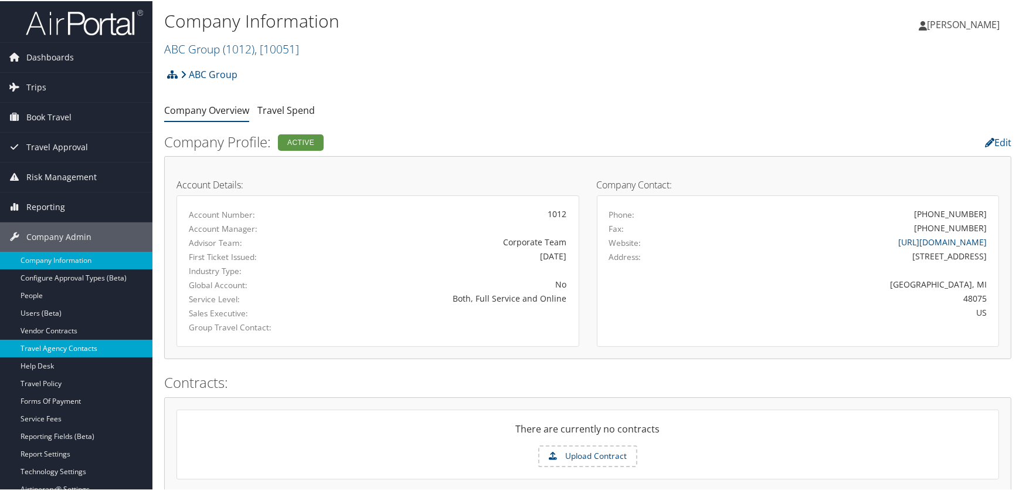 The image size is (1019, 490). I want to click on div: US, so click(848, 311).